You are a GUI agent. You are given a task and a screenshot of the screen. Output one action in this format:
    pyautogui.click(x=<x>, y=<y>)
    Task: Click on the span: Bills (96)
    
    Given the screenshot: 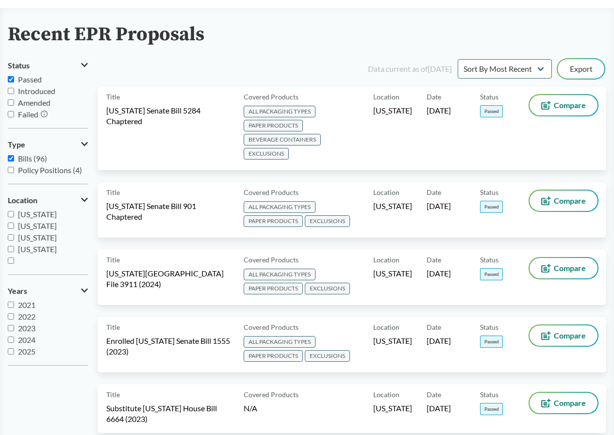 What is the action you would take?
    pyautogui.click(x=33, y=158)
    